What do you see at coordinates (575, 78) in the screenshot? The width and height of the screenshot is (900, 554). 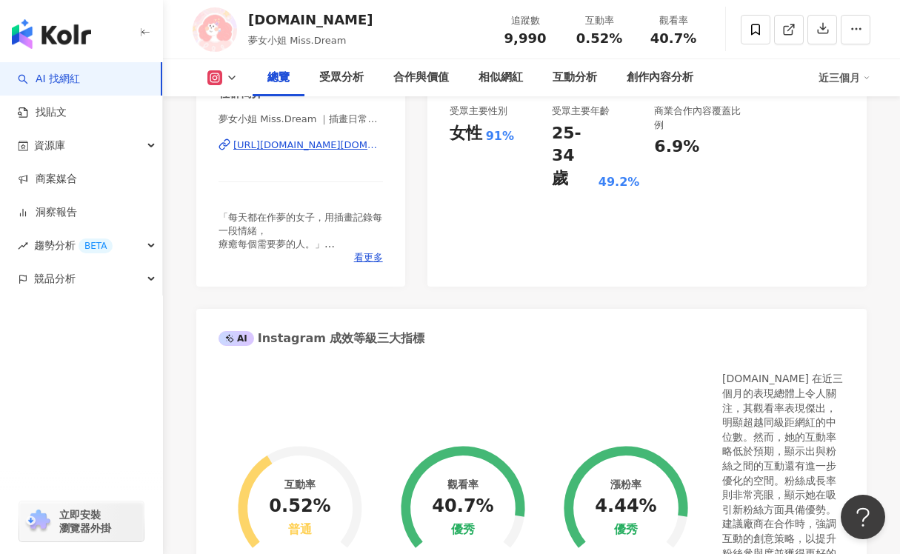 I see `div: 互動分析` at bounding box center [575, 78].